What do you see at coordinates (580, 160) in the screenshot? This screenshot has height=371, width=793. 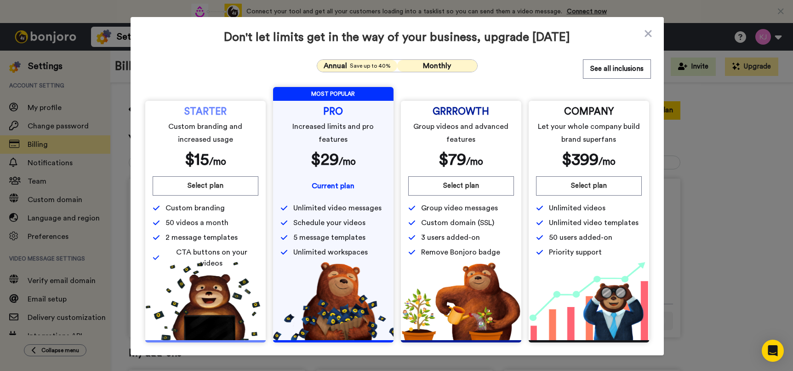 I see `span: $ 399` at bounding box center [580, 160].